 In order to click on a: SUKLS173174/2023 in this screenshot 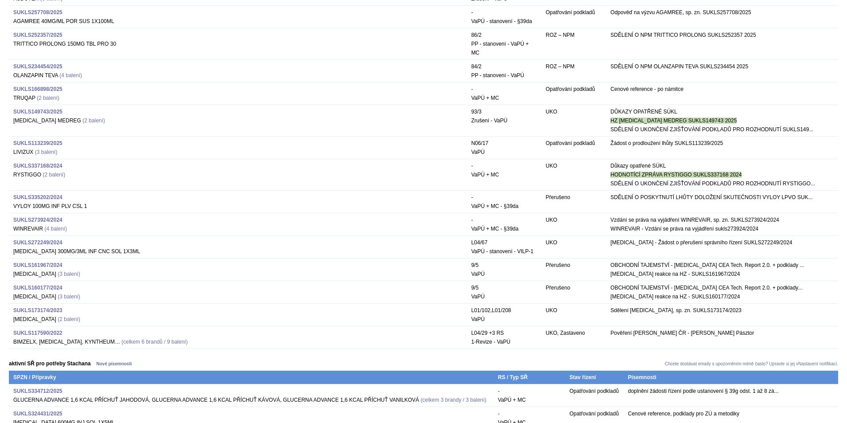, I will do `click(38, 310)`.